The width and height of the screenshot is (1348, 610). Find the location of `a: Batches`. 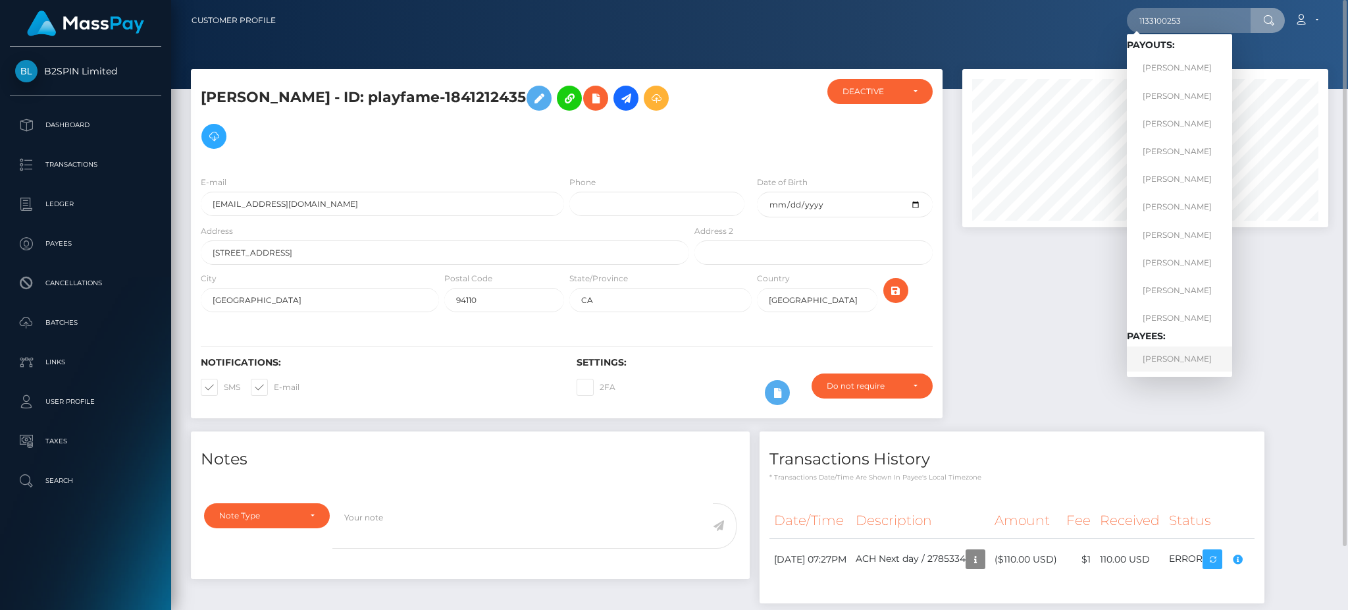

a: Batches is located at coordinates (86, 323).